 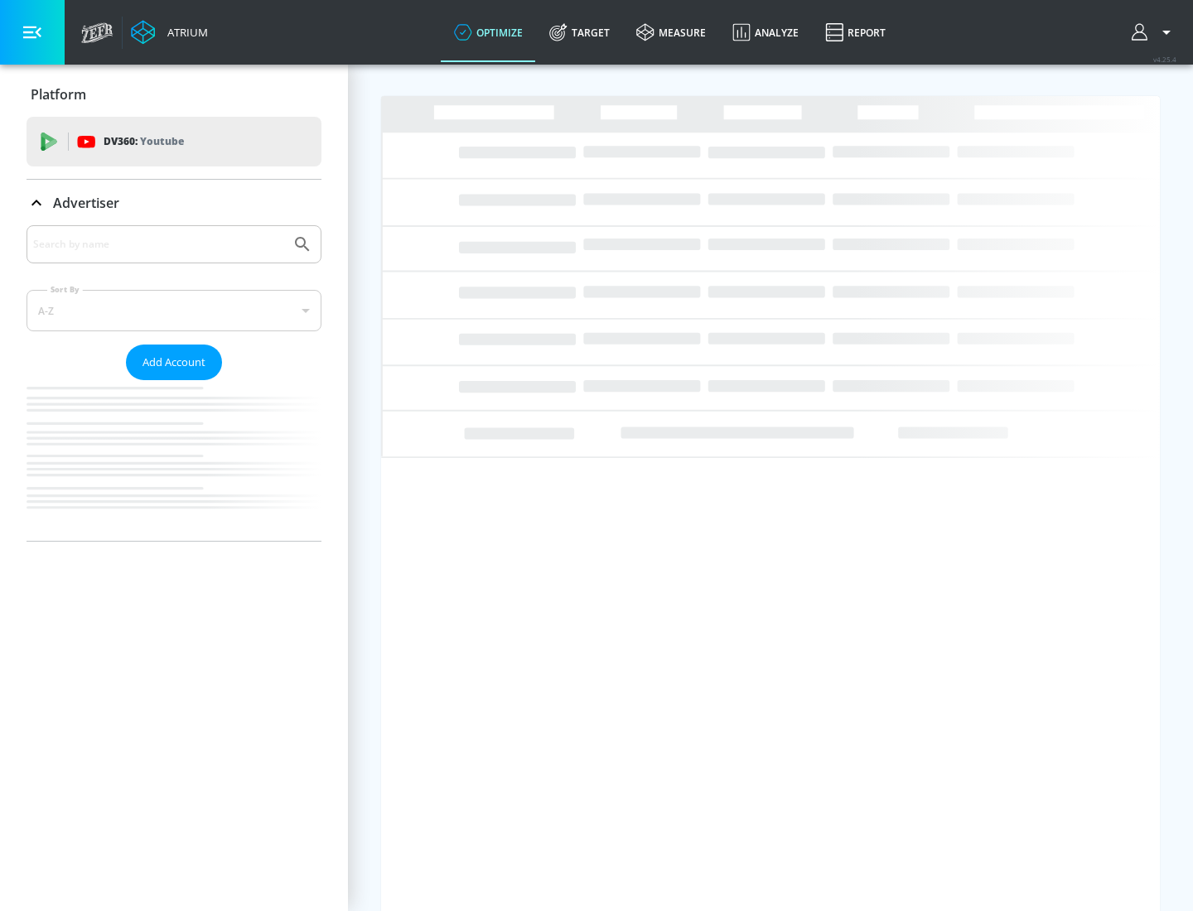 I want to click on span: v 4.25.4, so click(x=1164, y=59).